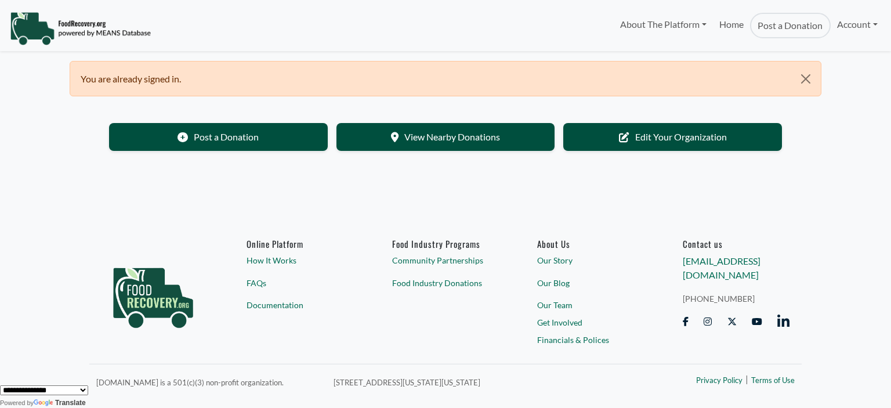 This screenshot has width=891, height=408. What do you see at coordinates (673, 137) in the screenshot?
I see `a: Edit Your Organization` at bounding box center [673, 137].